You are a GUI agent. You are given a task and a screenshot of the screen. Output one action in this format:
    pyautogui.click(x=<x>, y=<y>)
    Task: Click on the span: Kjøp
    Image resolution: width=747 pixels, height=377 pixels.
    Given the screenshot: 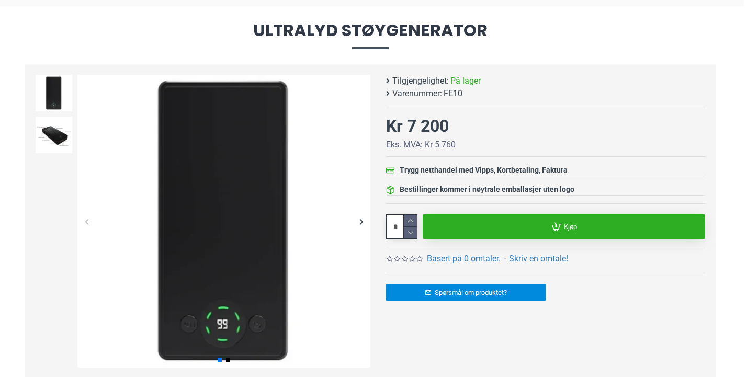 What is the action you would take?
    pyautogui.click(x=570, y=227)
    